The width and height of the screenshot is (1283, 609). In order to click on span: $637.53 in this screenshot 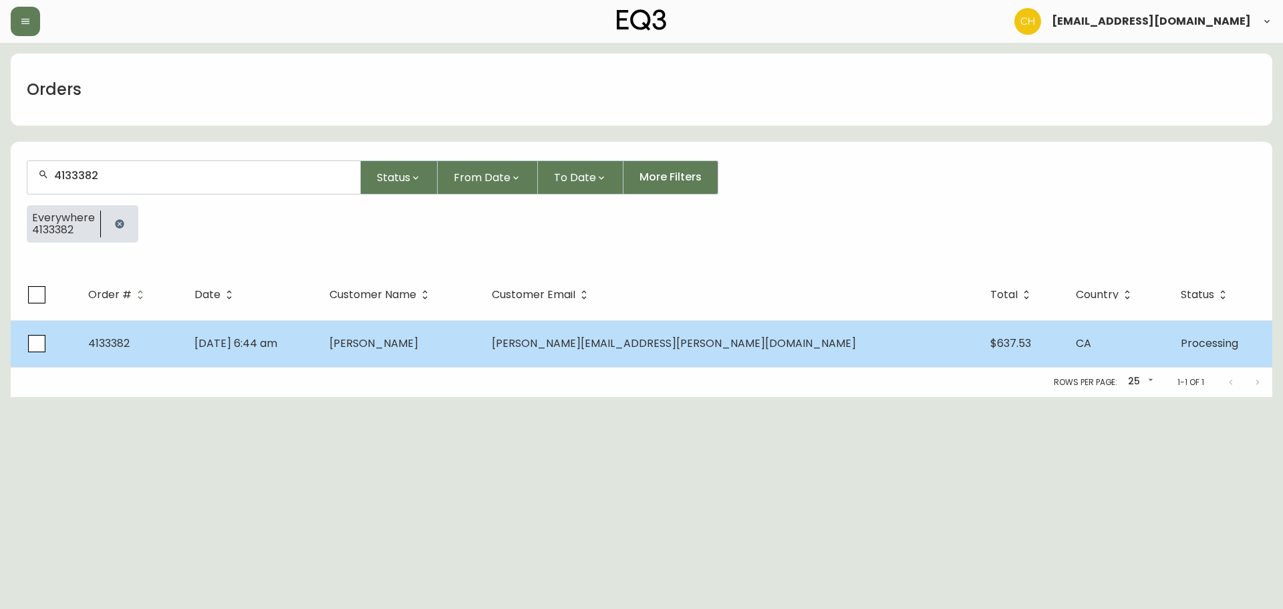, I will do `click(1010, 343)`.